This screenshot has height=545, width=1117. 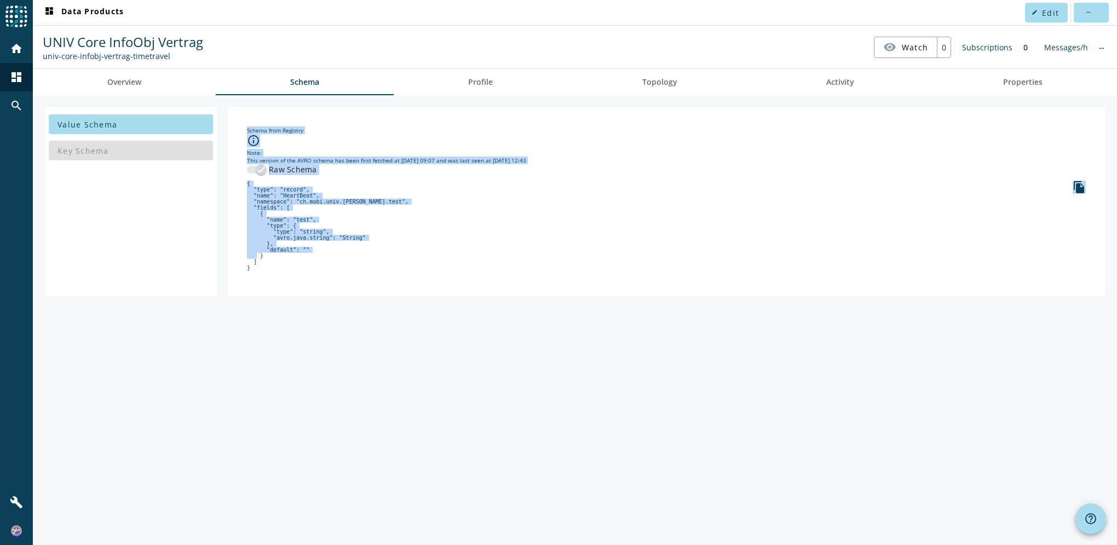 I want to click on i: info_outline, so click(x=254, y=141).